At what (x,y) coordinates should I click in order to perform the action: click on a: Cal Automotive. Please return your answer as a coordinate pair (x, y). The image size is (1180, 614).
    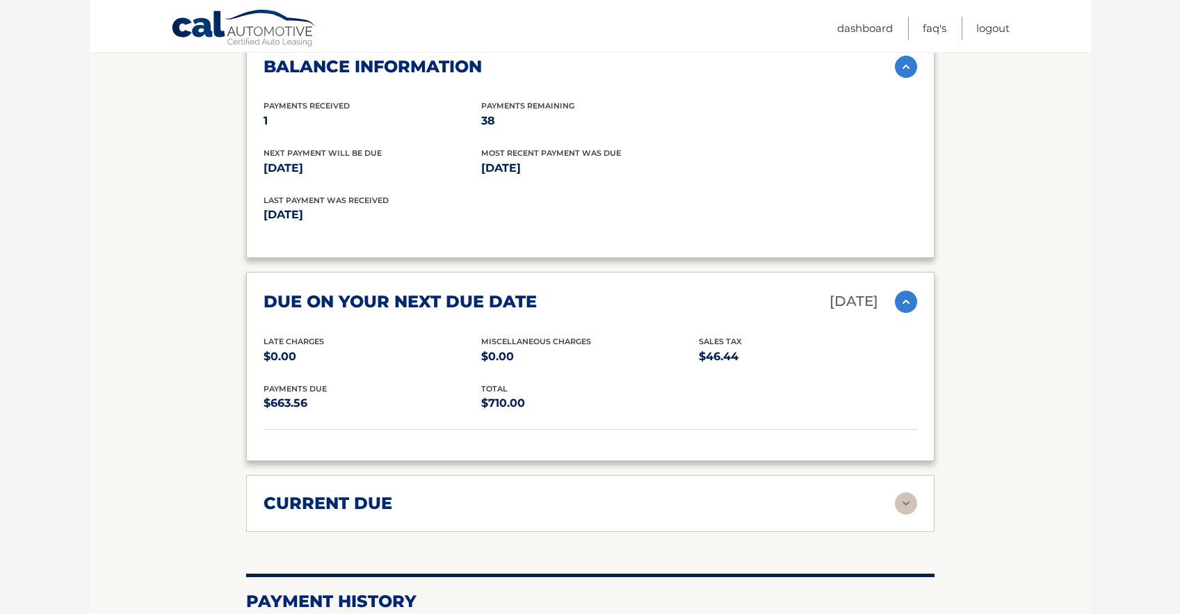
    Looking at the image, I should click on (244, 29).